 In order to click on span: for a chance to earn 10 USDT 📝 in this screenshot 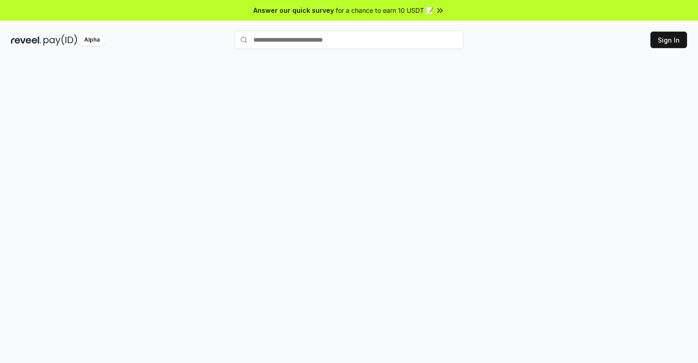, I will do `click(385, 10)`.